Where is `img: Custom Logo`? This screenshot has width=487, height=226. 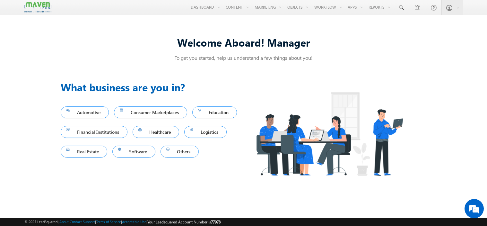 img: Custom Logo is located at coordinates (38, 7).